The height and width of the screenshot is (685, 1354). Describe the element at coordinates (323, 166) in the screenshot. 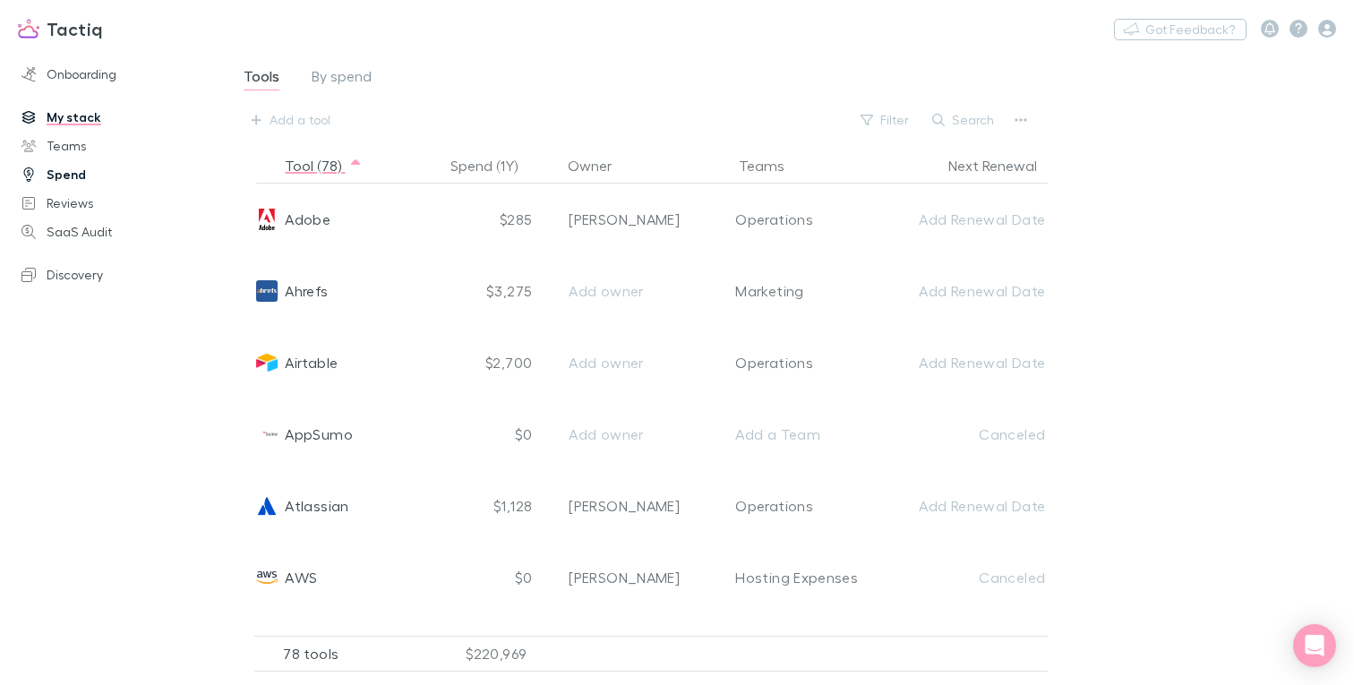

I see `button: Tool (78)` at that location.